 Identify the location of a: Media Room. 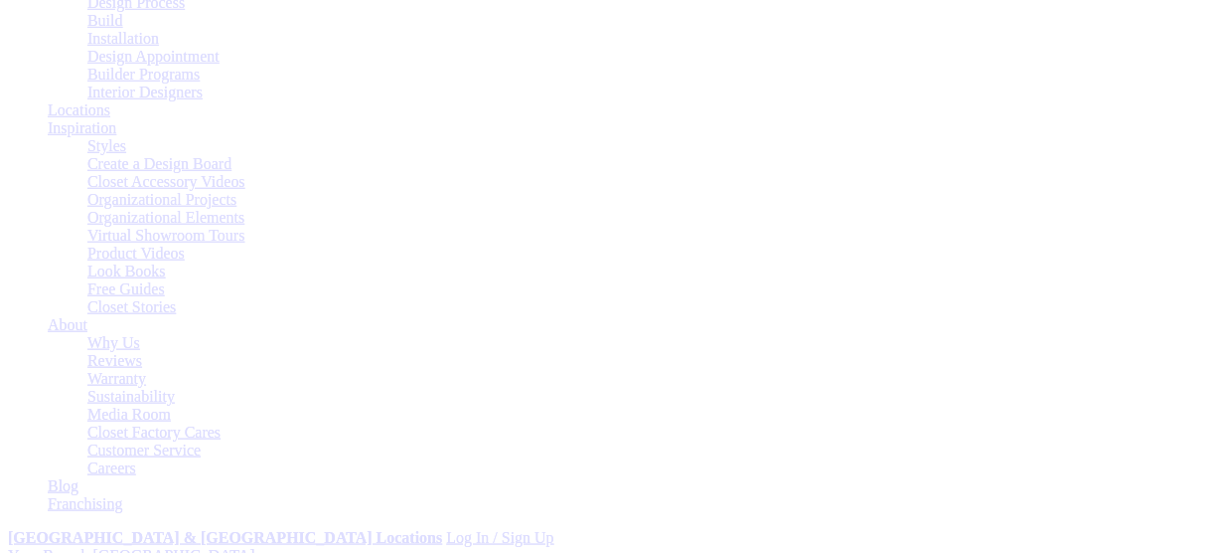
(129, 413).